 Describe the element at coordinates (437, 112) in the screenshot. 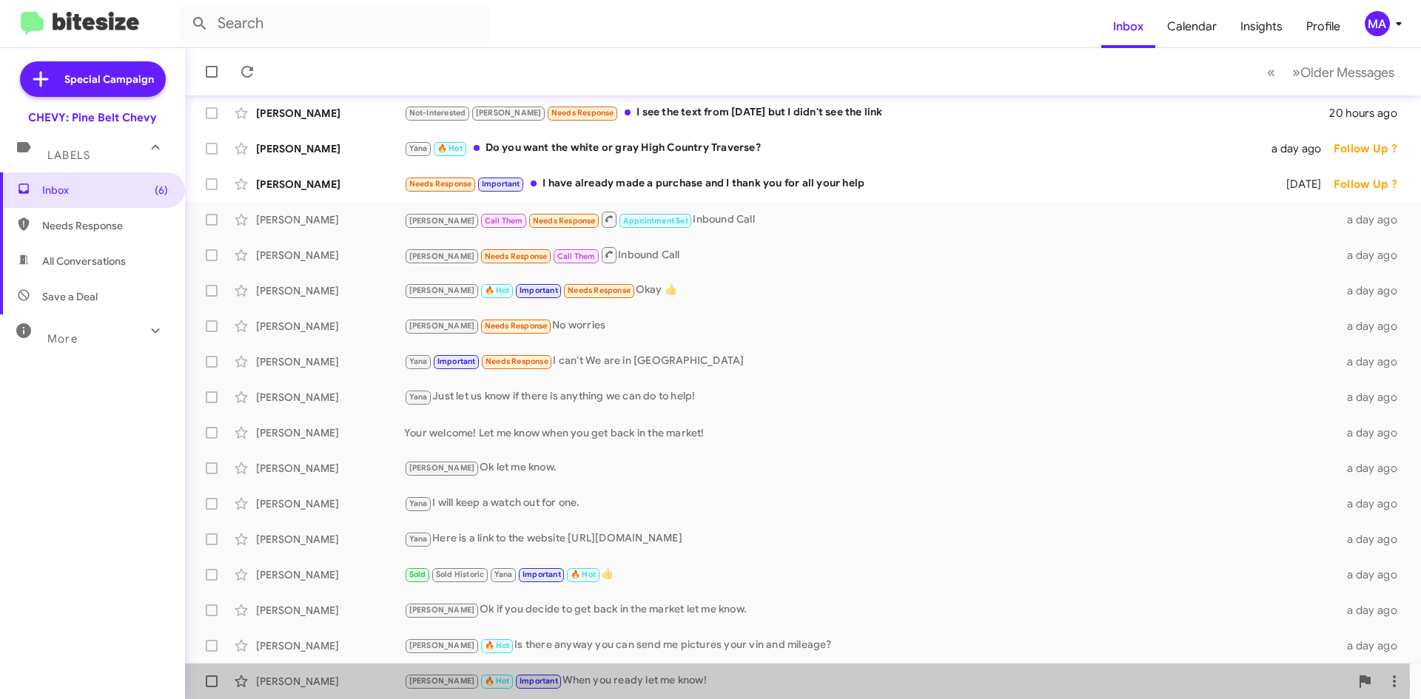

I see `span: Not-Interested` at that location.